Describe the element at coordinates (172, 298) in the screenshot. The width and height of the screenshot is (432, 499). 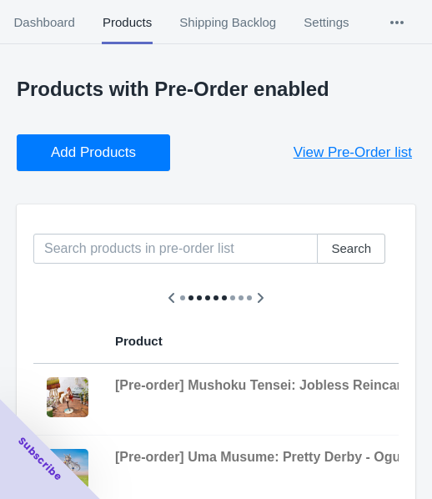
I see `button: Scroll table left one column` at that location.